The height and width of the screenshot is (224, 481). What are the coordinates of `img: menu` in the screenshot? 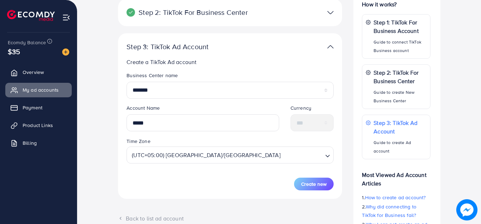 It's located at (66, 17).